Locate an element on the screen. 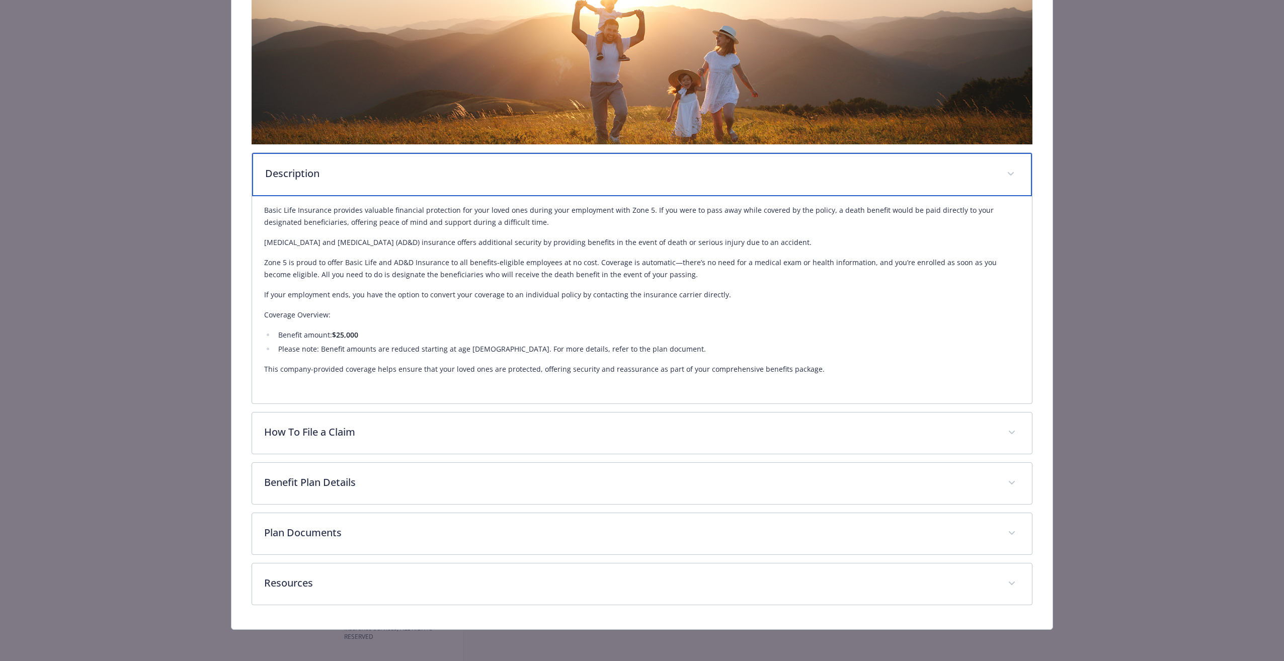 The height and width of the screenshot is (661, 1284). p: How To File a Claim is located at coordinates (629, 432).